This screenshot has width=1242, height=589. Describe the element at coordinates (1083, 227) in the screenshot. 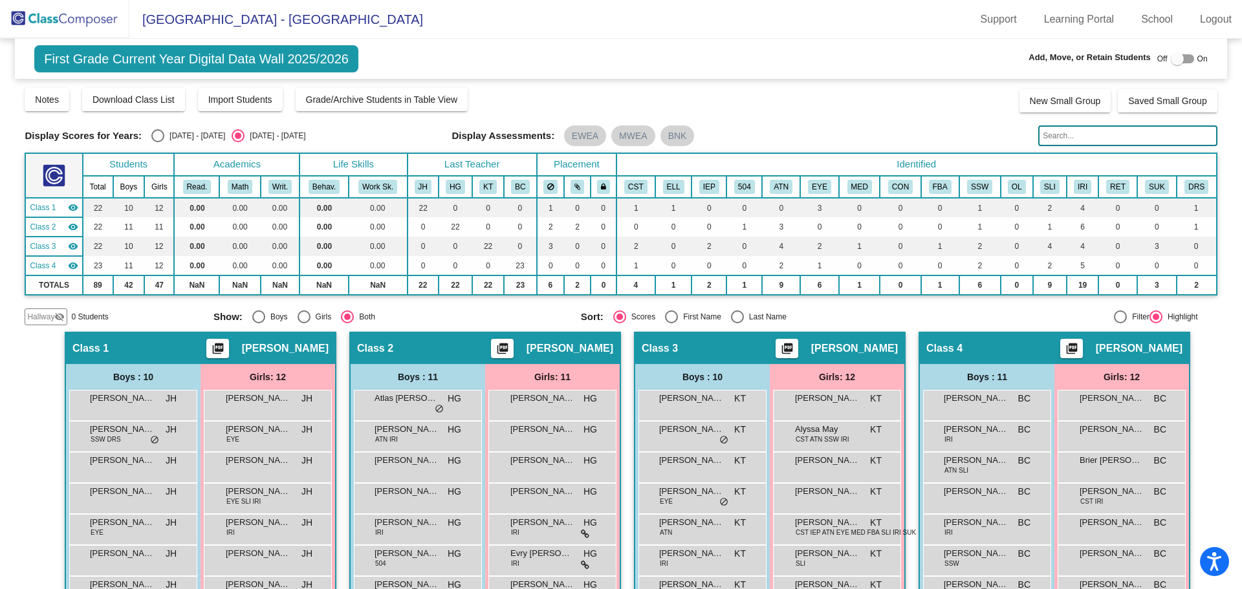

I see `td: 6` at that location.